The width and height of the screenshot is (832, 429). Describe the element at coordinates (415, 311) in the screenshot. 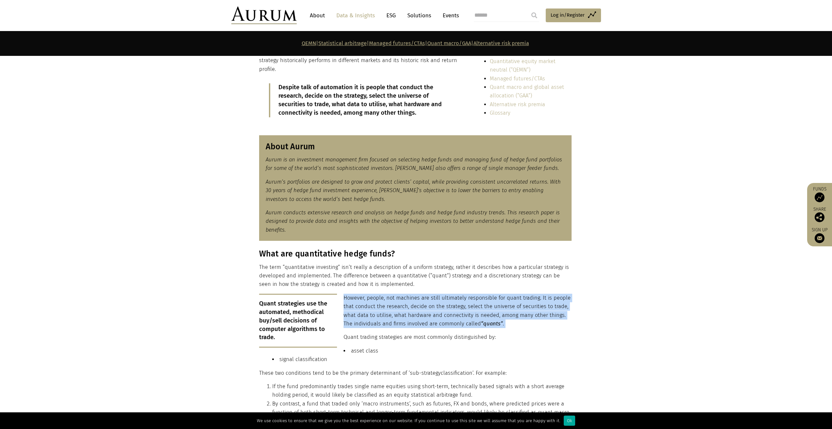

I see `p: However, people, not machines are still ultimately responsible for quant trading. It is people th...` at that location.